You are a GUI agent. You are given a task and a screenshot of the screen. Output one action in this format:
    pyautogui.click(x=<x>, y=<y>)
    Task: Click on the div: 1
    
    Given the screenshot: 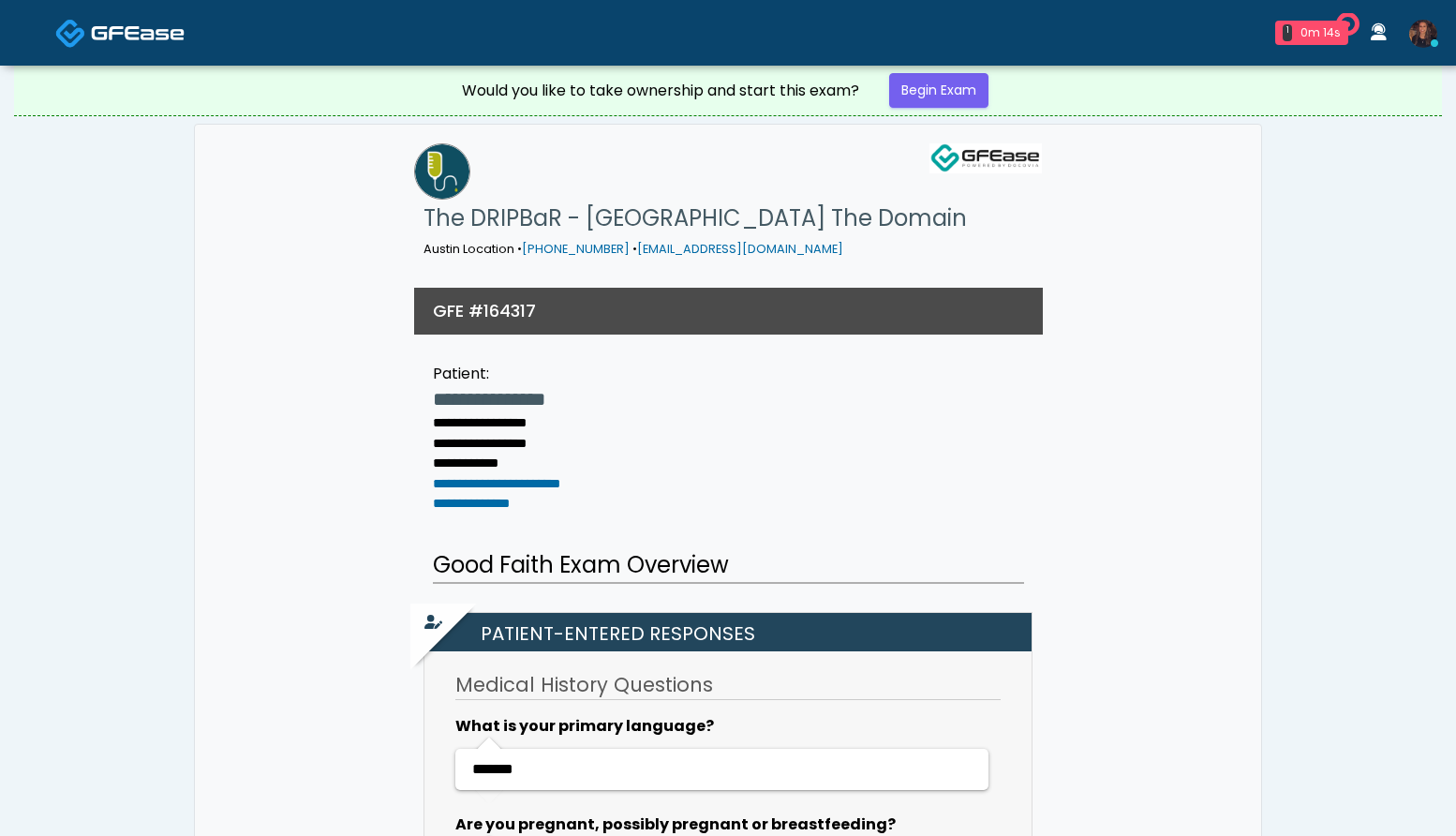 What is the action you would take?
    pyautogui.click(x=1287, y=33)
    